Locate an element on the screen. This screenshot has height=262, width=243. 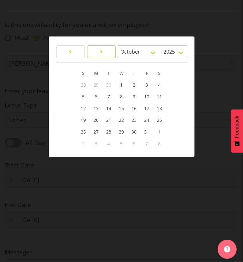
a: 2 is located at coordinates (135, 85).